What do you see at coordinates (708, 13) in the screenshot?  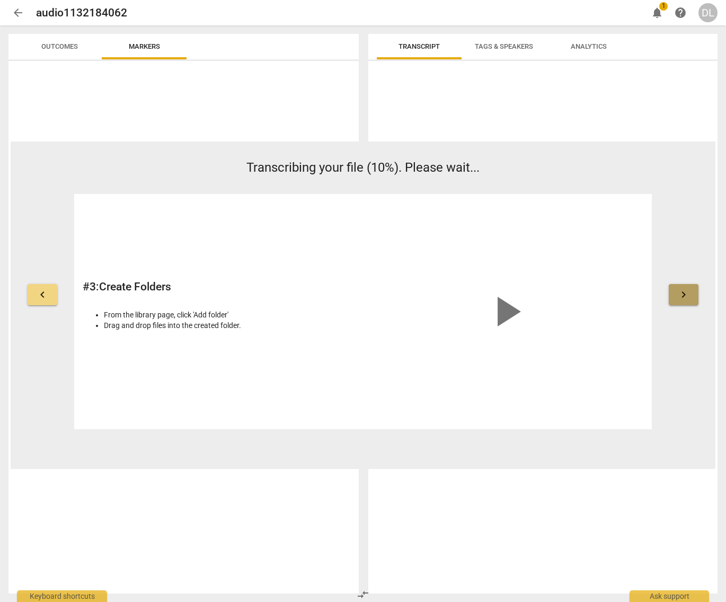 I see `button: DL` at bounding box center [708, 13].